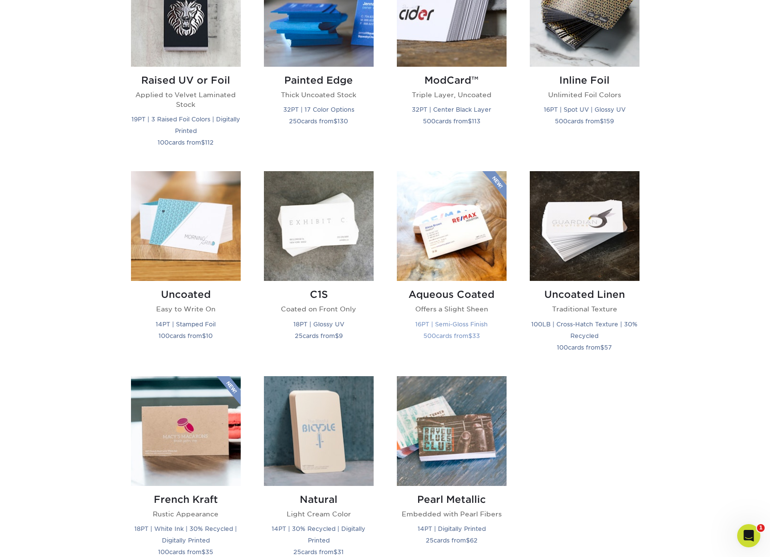  I want to click on img: Uncoated Business Cards, so click(186, 226).